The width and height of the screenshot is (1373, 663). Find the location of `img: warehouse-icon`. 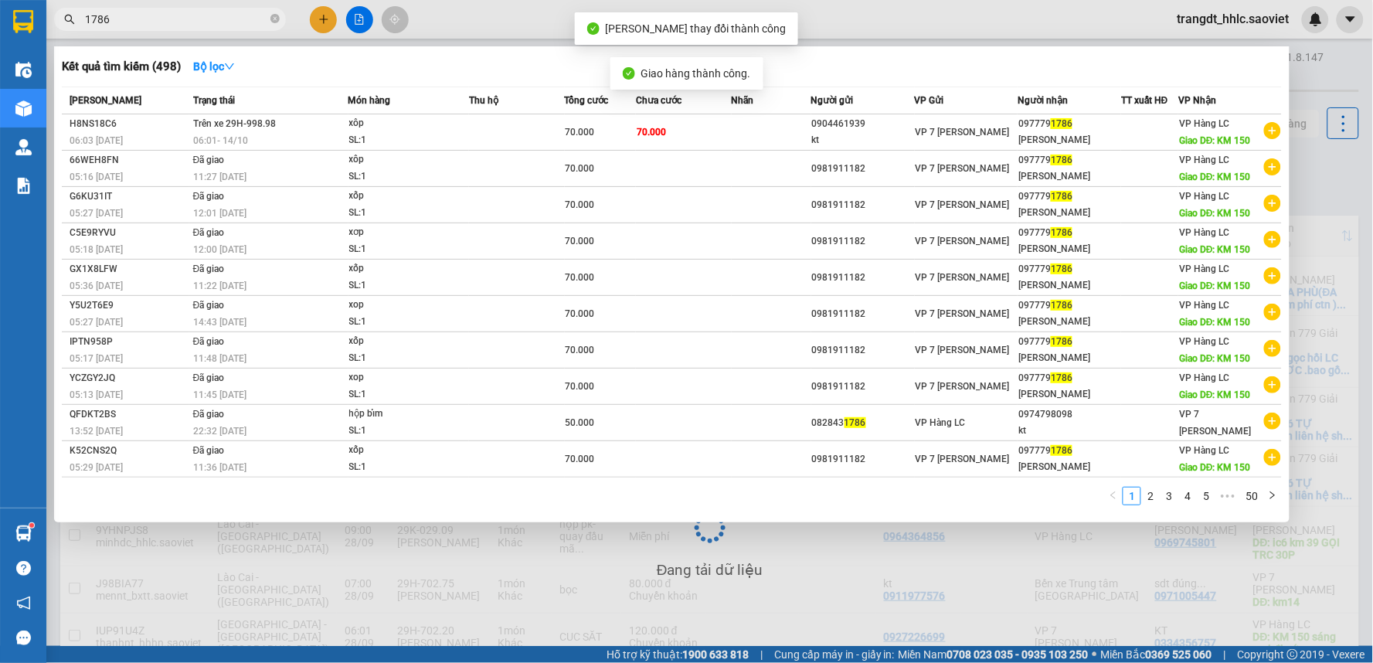

img: warehouse-icon is located at coordinates (23, 108).